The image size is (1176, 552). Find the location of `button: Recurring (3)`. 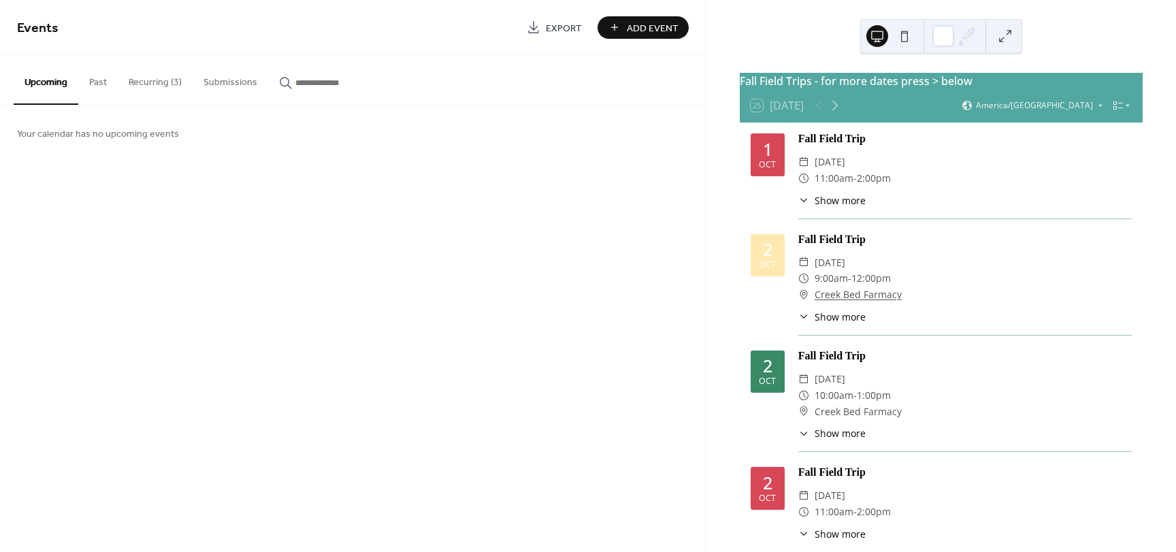

button: Recurring (3) is located at coordinates (155, 79).